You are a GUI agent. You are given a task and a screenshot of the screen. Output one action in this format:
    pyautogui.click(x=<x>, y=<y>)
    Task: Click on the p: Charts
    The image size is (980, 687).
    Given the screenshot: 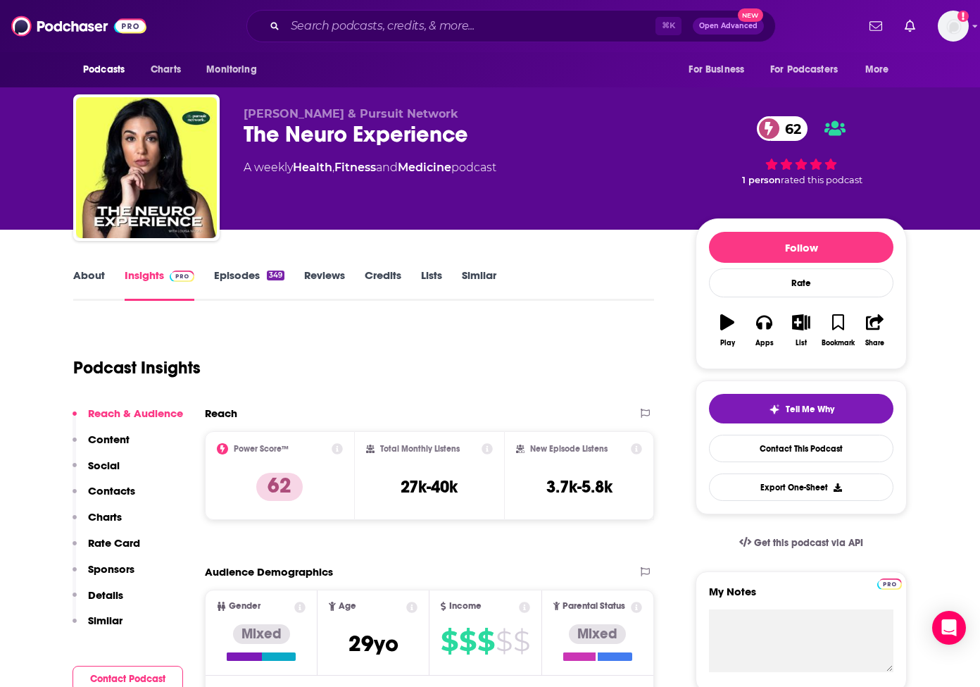 What is the action you would take?
    pyautogui.click(x=105, y=516)
    